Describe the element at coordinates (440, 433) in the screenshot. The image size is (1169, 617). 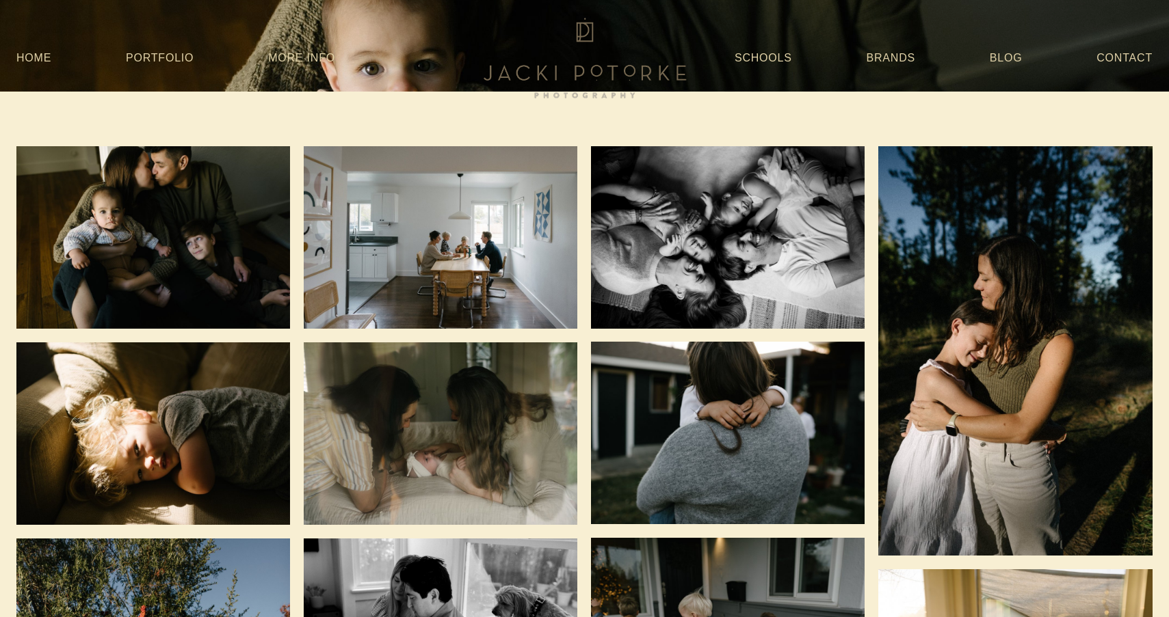
I see `img: English-Teaser-jackipotorkephoto-19.jpg` at that location.